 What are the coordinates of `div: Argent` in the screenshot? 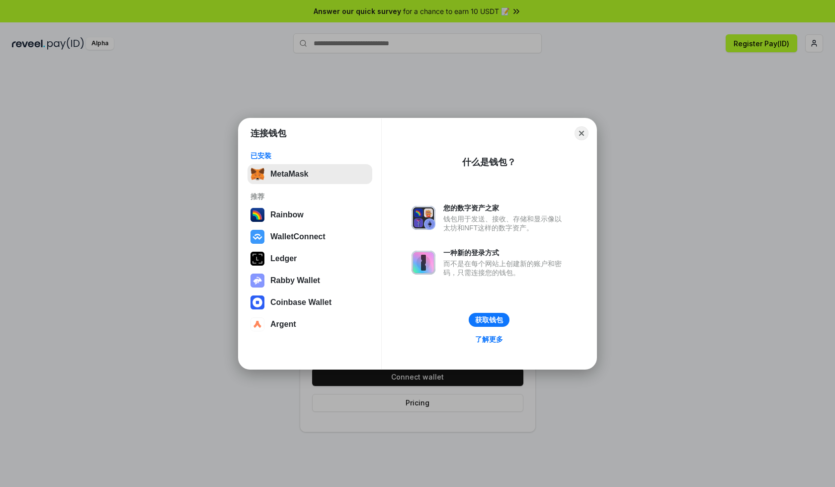 It's located at (283, 324).